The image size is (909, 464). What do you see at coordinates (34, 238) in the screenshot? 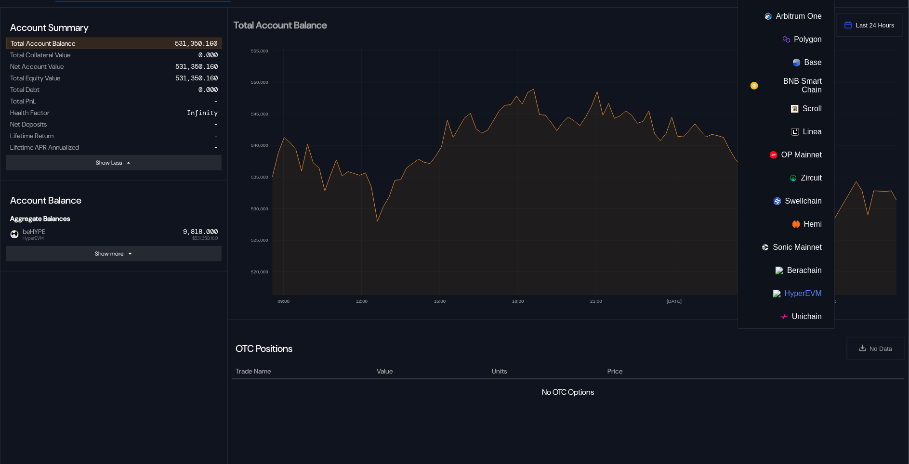
I see `span: HyperEVM` at bounding box center [34, 238].